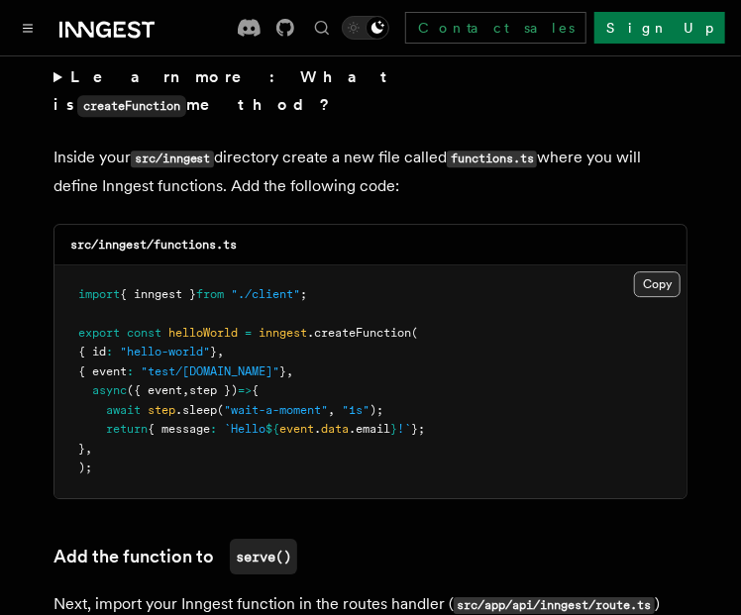 The height and width of the screenshot is (615, 741). Describe the element at coordinates (127, 429) in the screenshot. I see `span: return` at that location.